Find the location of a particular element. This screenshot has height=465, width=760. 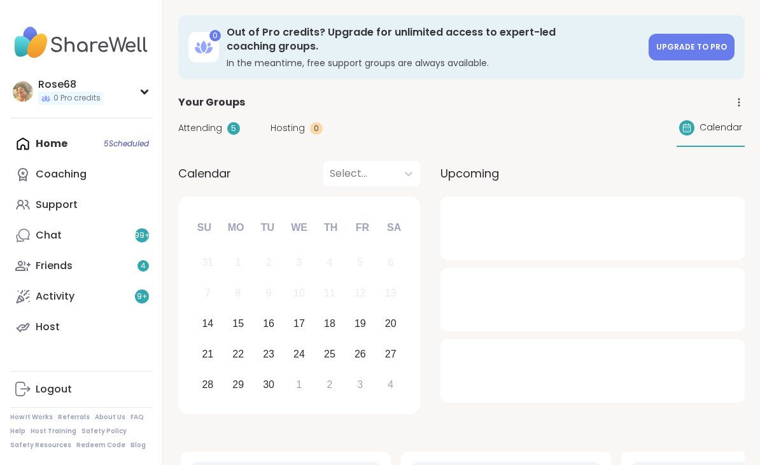

div: Choose Tuesday, September 23rd, 2025 is located at coordinates (268, 354).